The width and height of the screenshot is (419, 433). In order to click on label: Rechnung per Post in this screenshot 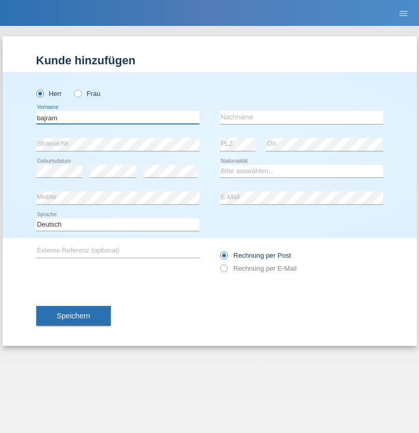, I will do `click(255, 255)`.